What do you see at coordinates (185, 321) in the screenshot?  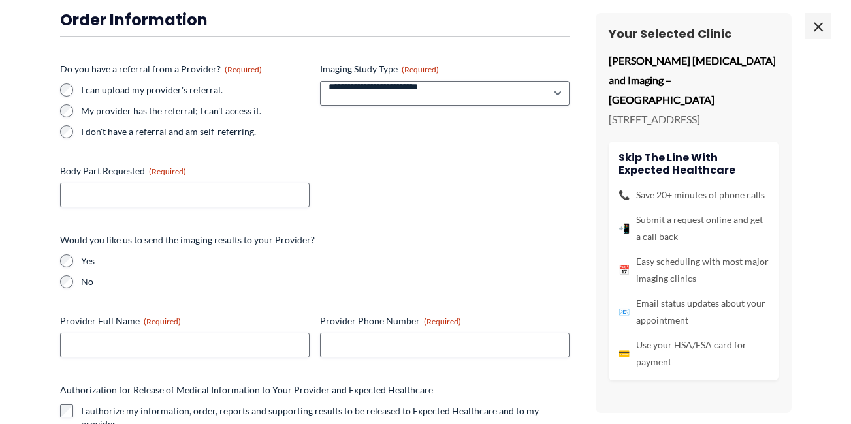 I see `label: Provider Full Name` at bounding box center [185, 321].